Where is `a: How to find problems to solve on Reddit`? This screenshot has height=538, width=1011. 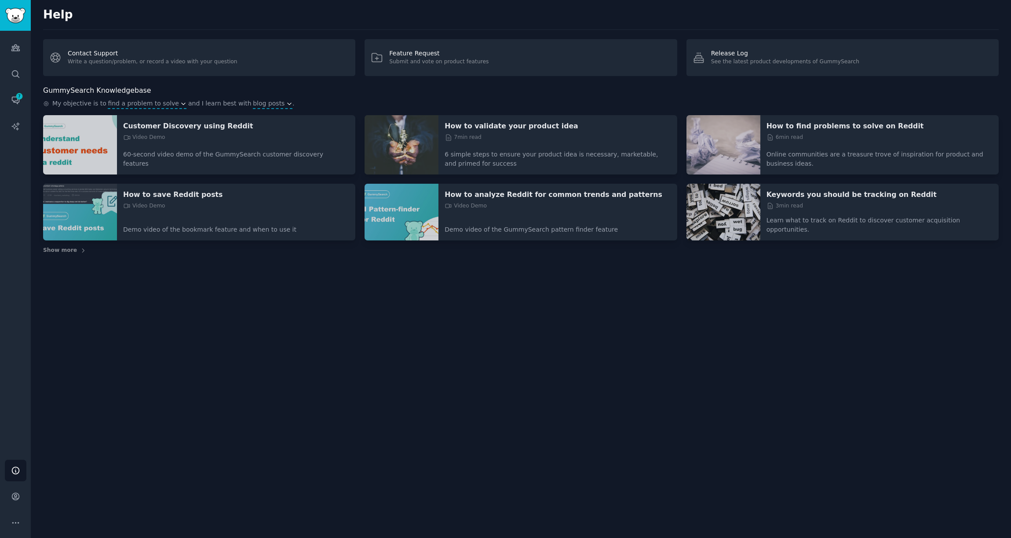
a: How to find problems to solve on Reddit is located at coordinates (880, 126).